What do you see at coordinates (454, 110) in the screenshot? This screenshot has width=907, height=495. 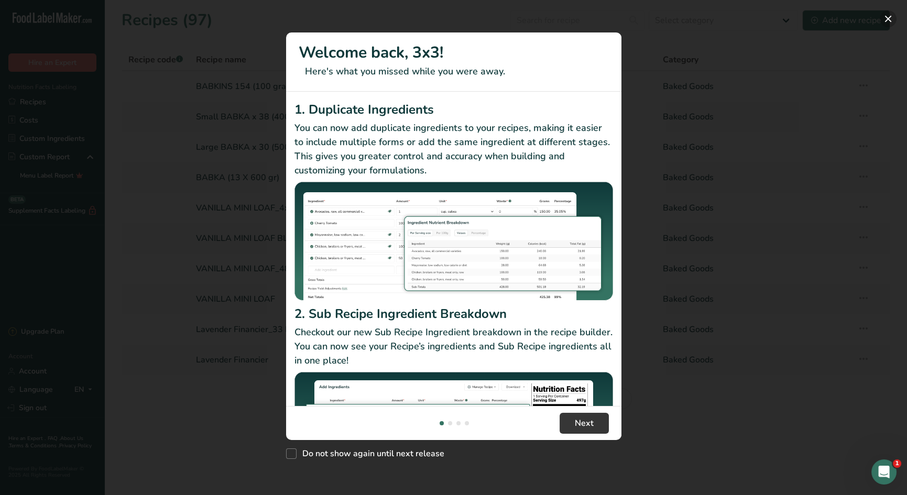 I see `h2: 1. Duplicate Ingredients` at bounding box center [454, 110].